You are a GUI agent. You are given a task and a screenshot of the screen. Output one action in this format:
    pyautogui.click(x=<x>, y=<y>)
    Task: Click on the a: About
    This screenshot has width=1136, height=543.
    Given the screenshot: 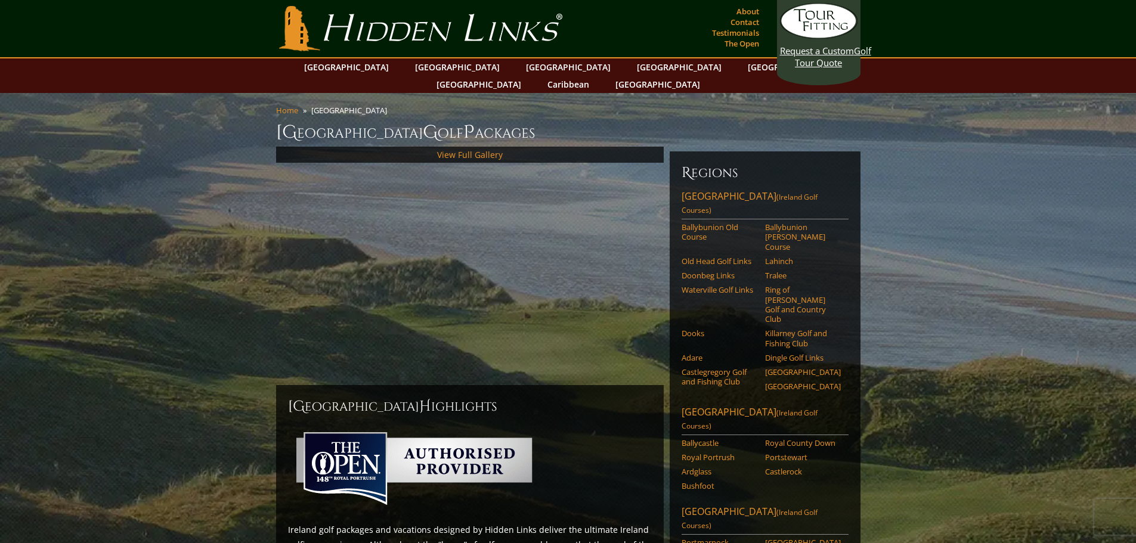 What is the action you would take?
    pyautogui.click(x=748, y=11)
    